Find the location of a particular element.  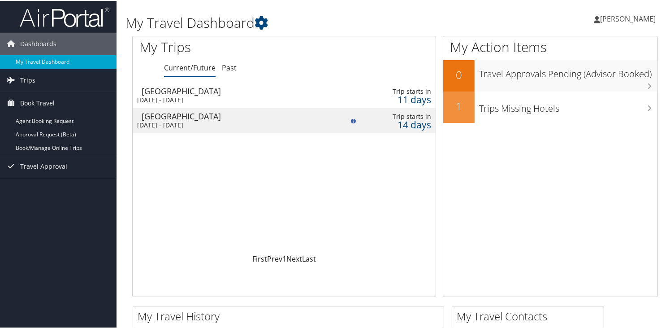

div: 11 days is located at coordinates (398, 99).